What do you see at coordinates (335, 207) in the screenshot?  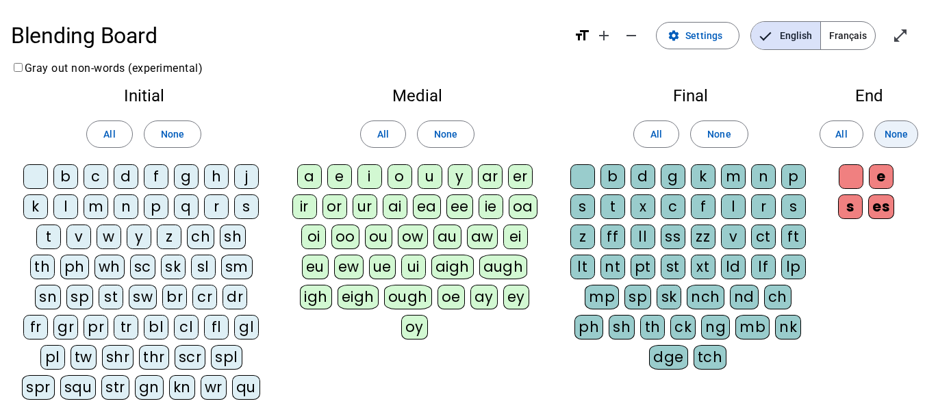 I see `div: or` at bounding box center [335, 207].